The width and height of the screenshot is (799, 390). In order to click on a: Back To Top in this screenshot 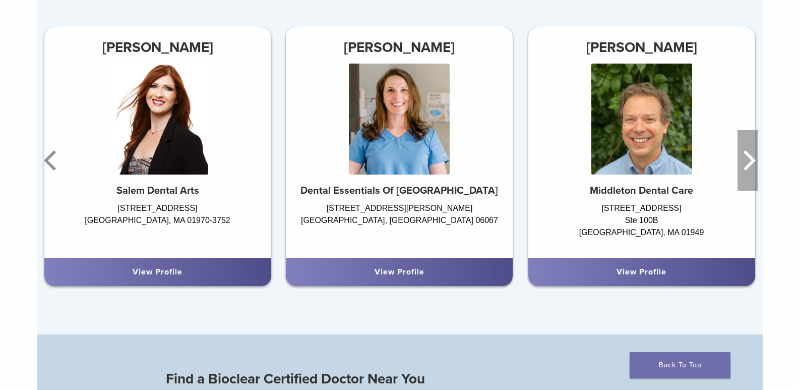, I will do `click(680, 365)`.